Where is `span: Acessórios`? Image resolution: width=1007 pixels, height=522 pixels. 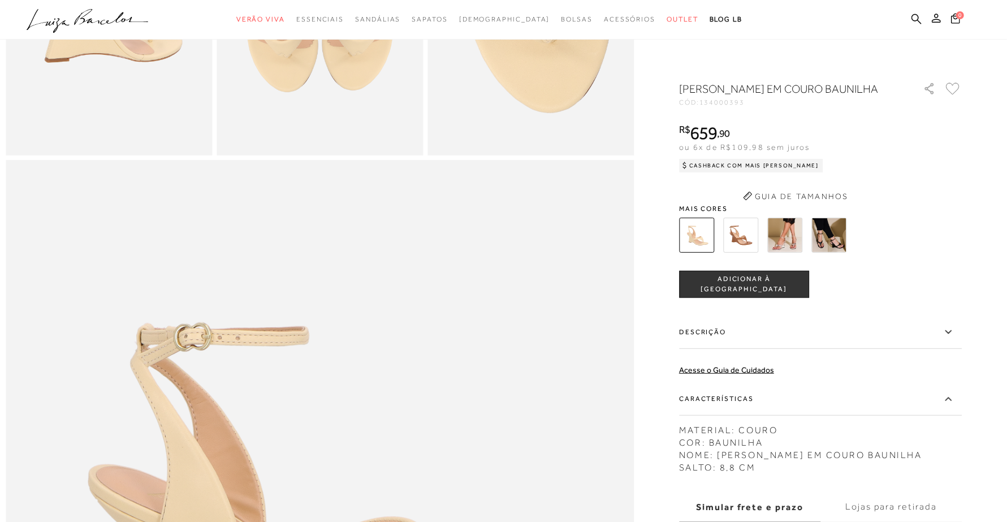
span: Acessórios is located at coordinates (630, 19).